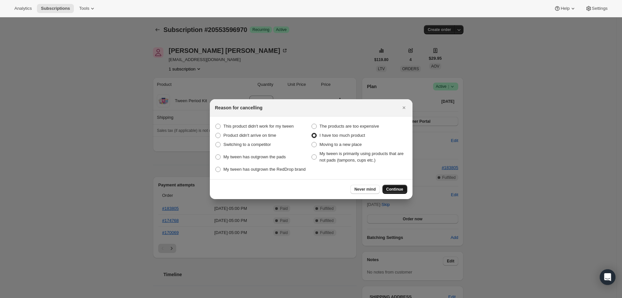 The width and height of the screenshot is (622, 298). I want to click on span: Help, so click(565, 8).